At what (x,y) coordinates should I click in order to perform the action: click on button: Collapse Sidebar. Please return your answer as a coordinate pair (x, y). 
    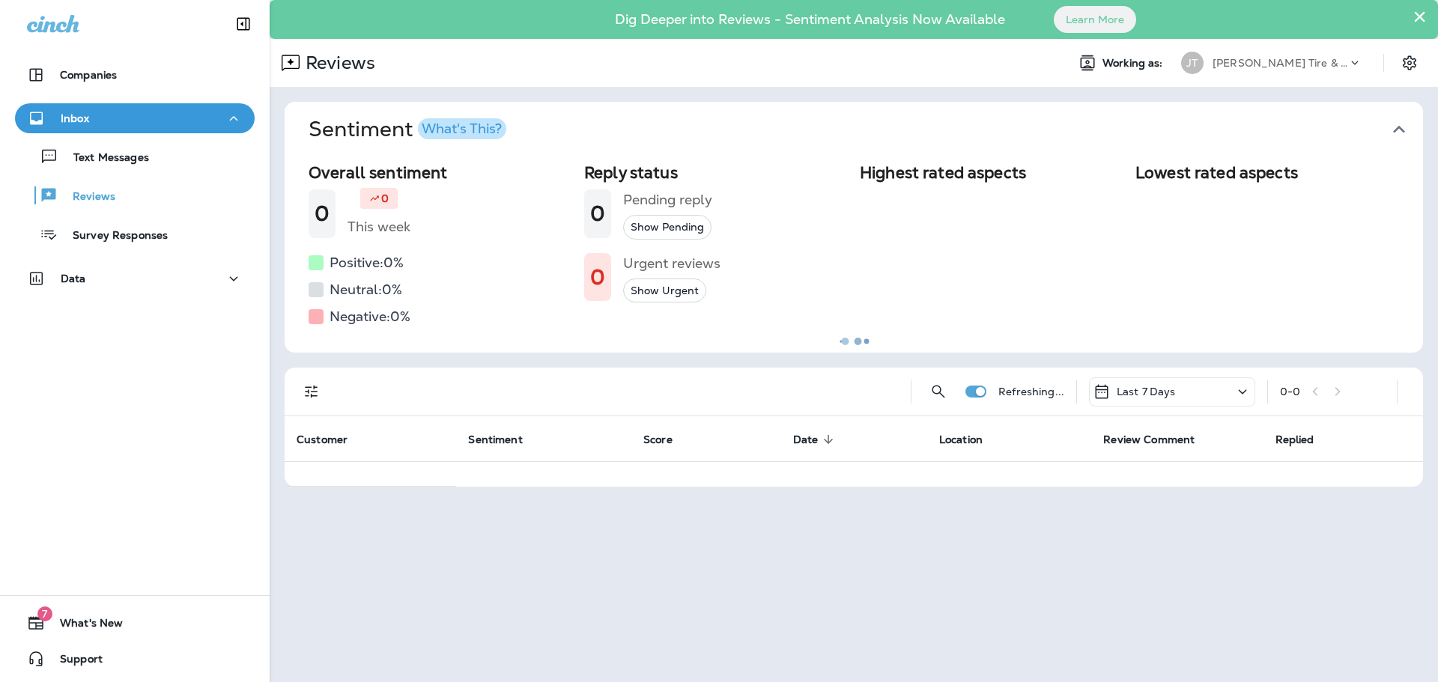
    Looking at the image, I should click on (243, 24).